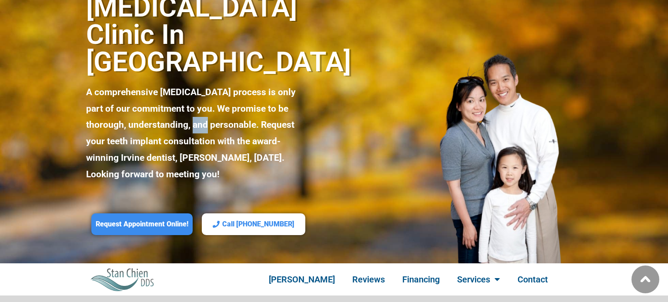 Image resolution: width=668 pixels, height=302 pixels. Describe the element at coordinates (533, 280) in the screenshot. I see `a: Contact` at that location.